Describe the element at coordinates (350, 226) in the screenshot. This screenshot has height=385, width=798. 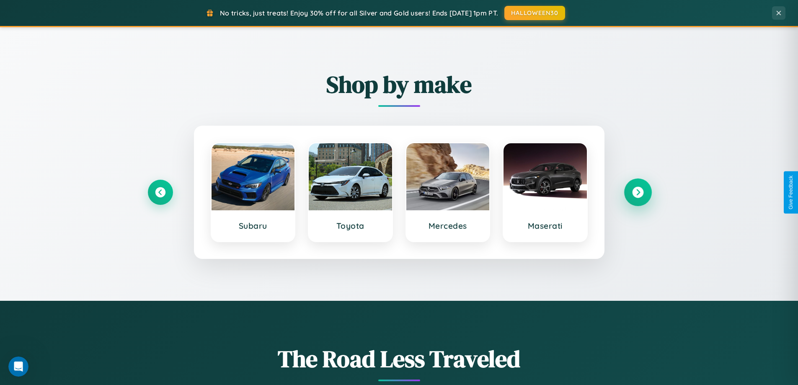
I see `h3: Toyota` at that location.